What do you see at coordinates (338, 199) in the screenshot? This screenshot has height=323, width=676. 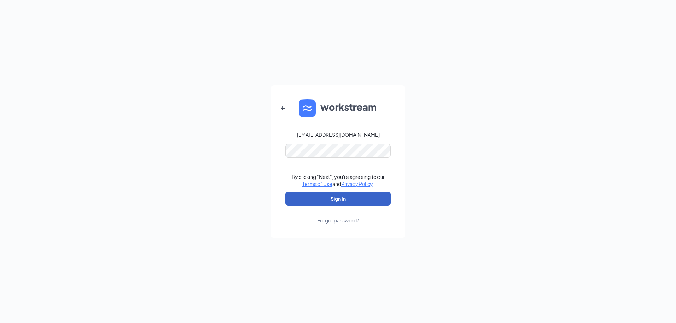 I see `button: Sign In` at bounding box center [338, 199].